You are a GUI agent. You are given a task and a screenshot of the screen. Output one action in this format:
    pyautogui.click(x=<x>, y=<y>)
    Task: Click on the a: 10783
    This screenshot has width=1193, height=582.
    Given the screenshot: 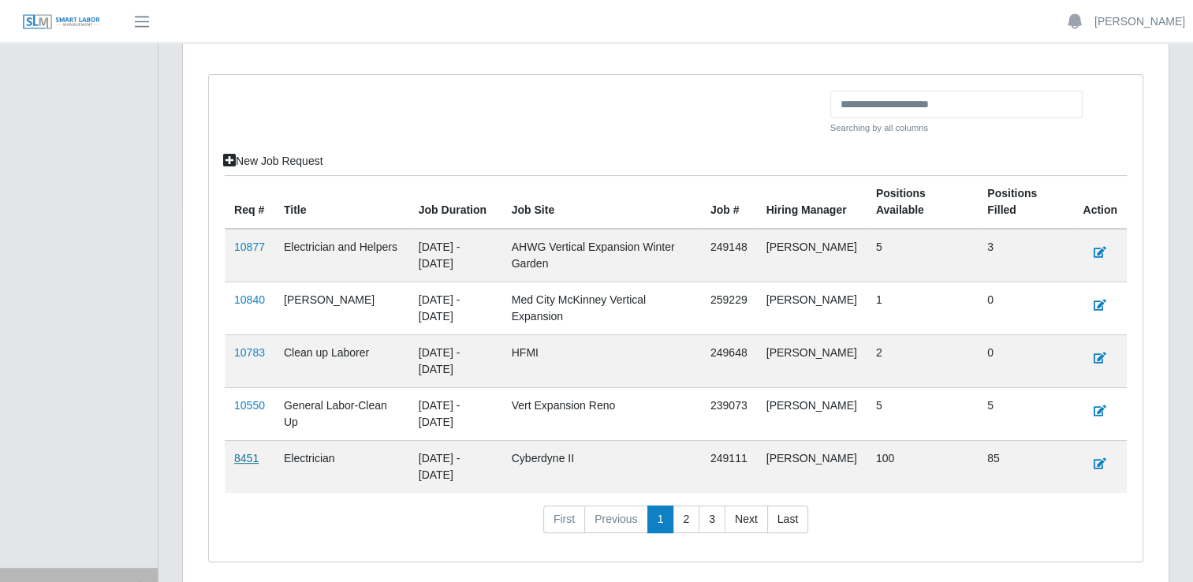 What is the action you would take?
    pyautogui.click(x=249, y=353)
    